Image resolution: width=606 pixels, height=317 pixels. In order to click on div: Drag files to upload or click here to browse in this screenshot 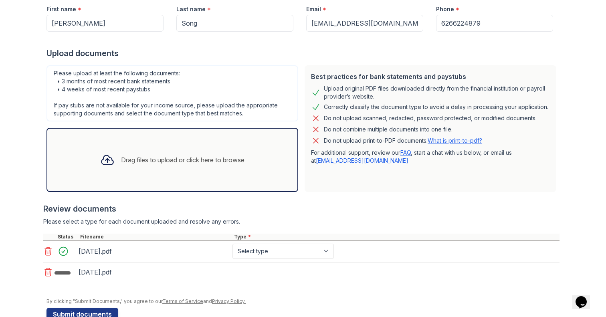, I will do `click(183, 160)`.